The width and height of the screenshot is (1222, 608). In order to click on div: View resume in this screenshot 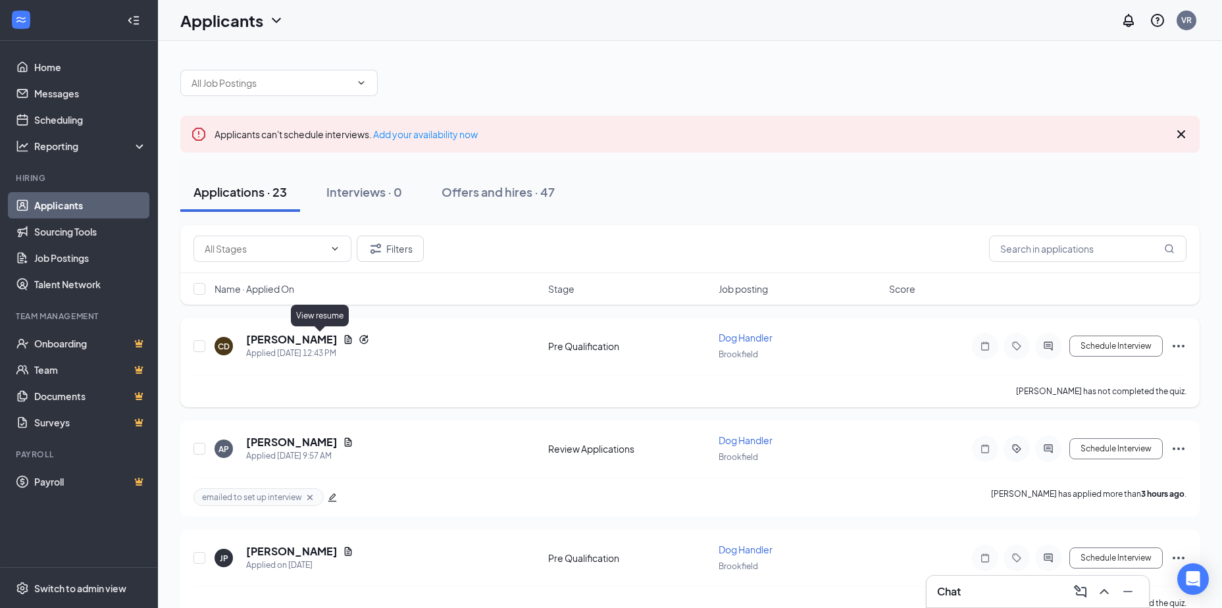, I will do `click(320, 315)`.